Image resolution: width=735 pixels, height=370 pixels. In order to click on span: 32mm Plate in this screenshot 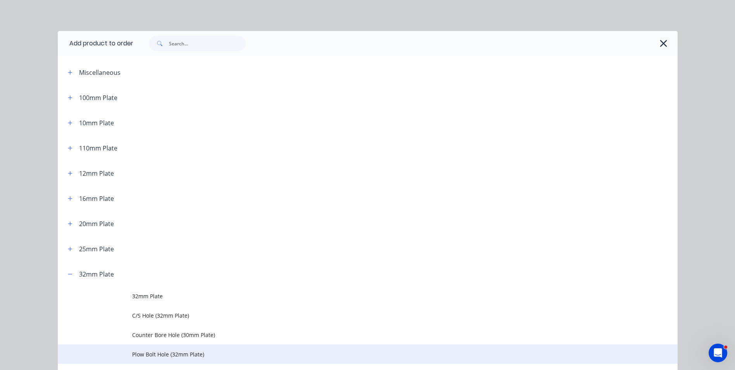, I will do `click(350, 296)`.